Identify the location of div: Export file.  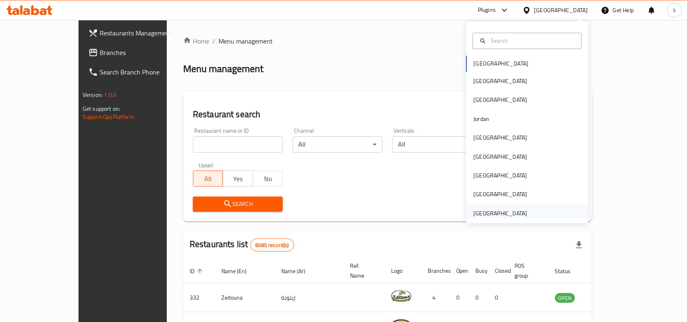
(579, 245).